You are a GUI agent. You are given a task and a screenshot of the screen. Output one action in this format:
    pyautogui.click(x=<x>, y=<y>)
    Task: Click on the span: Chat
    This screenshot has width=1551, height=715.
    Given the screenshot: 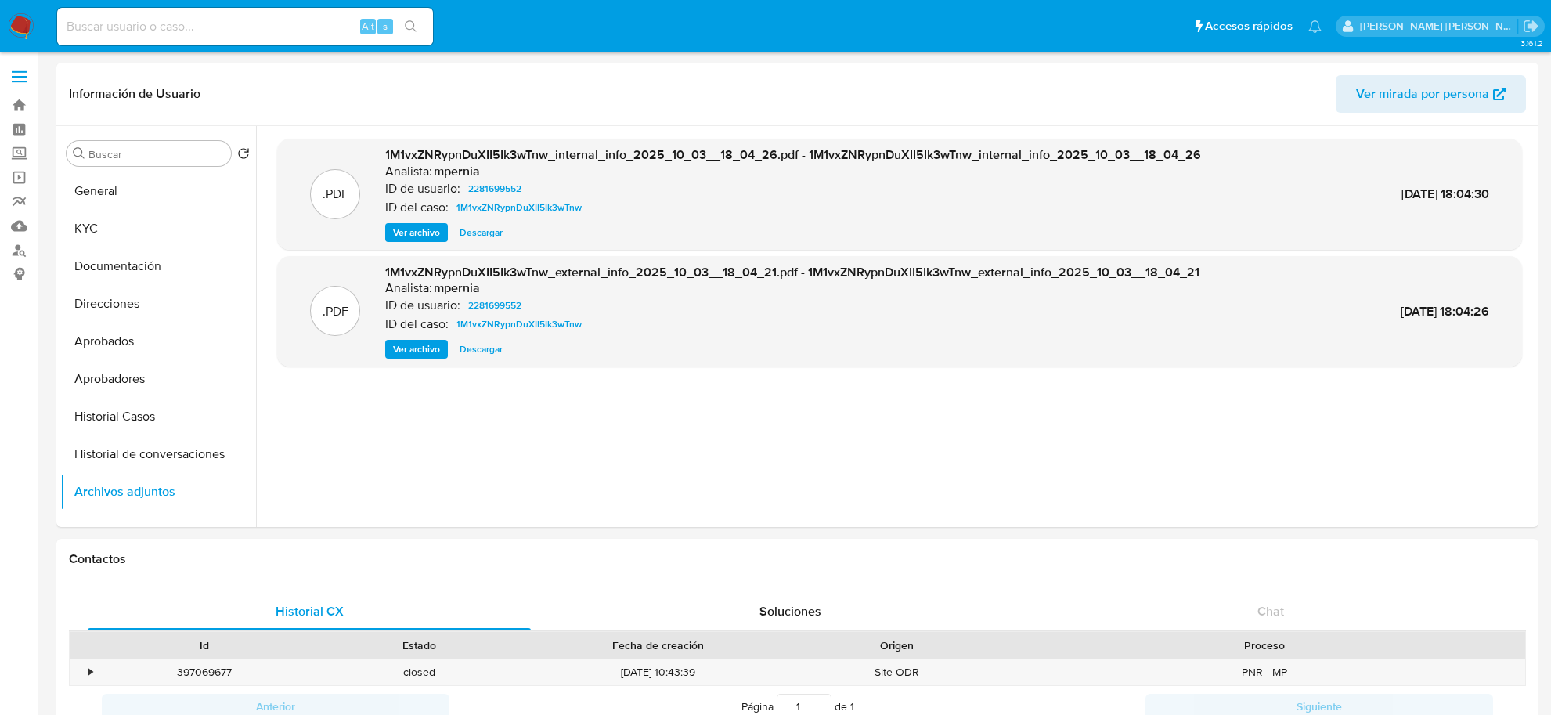 What is the action you would take?
    pyautogui.click(x=1271, y=611)
    